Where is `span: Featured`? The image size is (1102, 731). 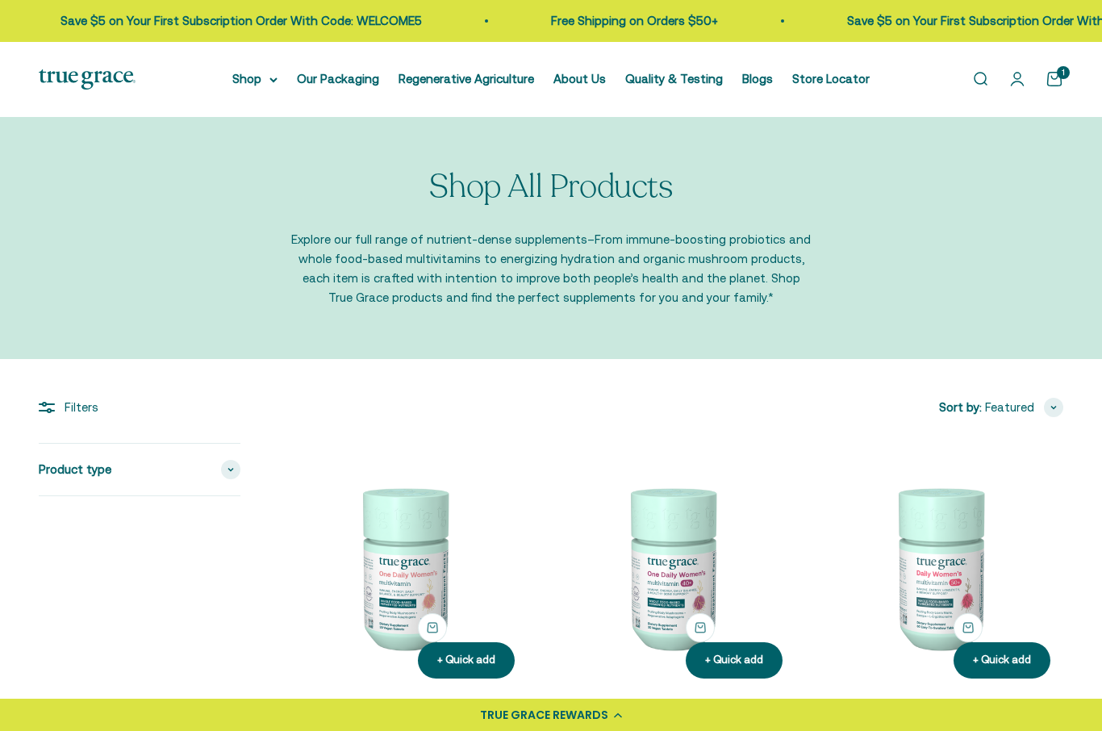 span: Featured is located at coordinates (1009, 407).